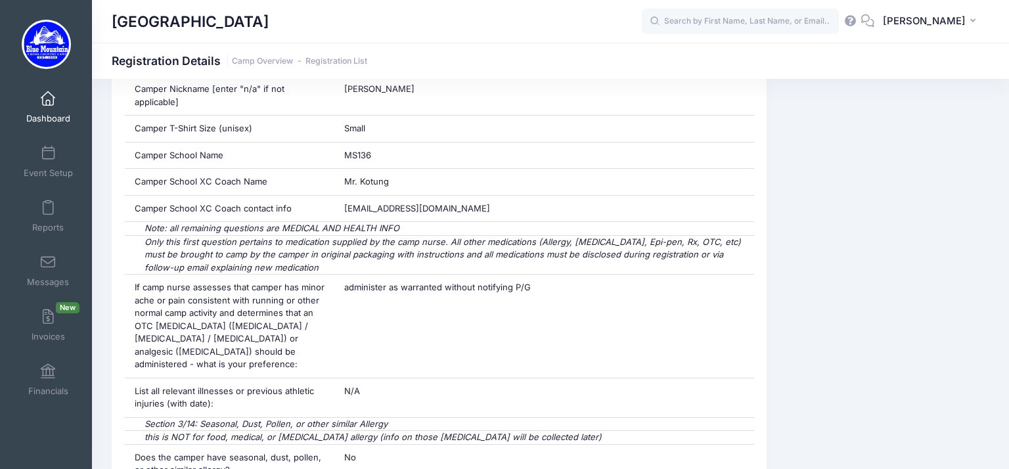  I want to click on div: List all relevant illnesses or previous athletic injuries (with date):, so click(229, 397).